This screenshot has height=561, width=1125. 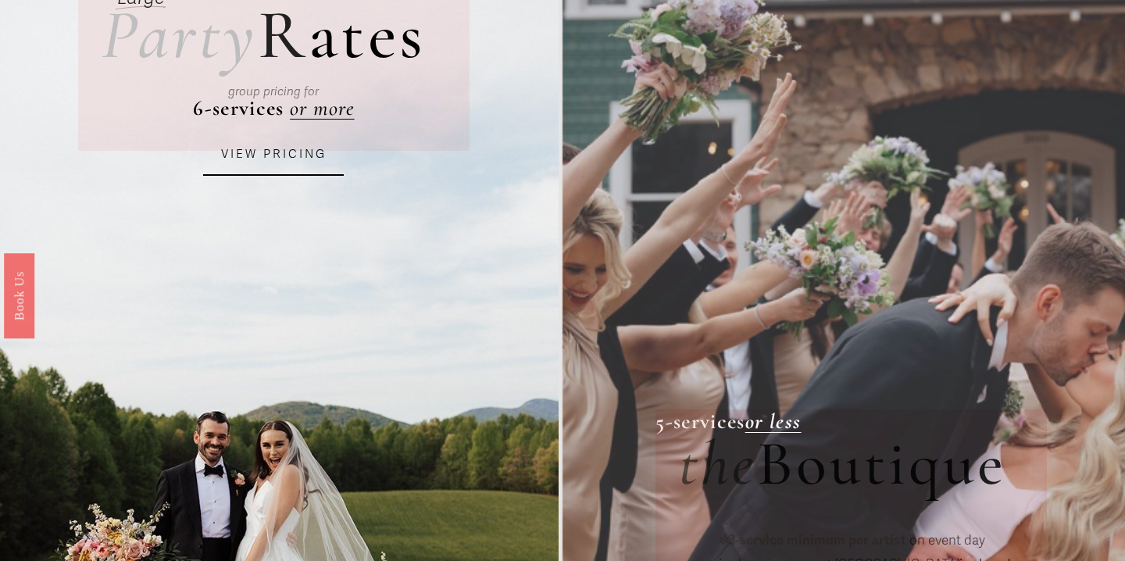 I want to click on a: Book Us, so click(x=19, y=295).